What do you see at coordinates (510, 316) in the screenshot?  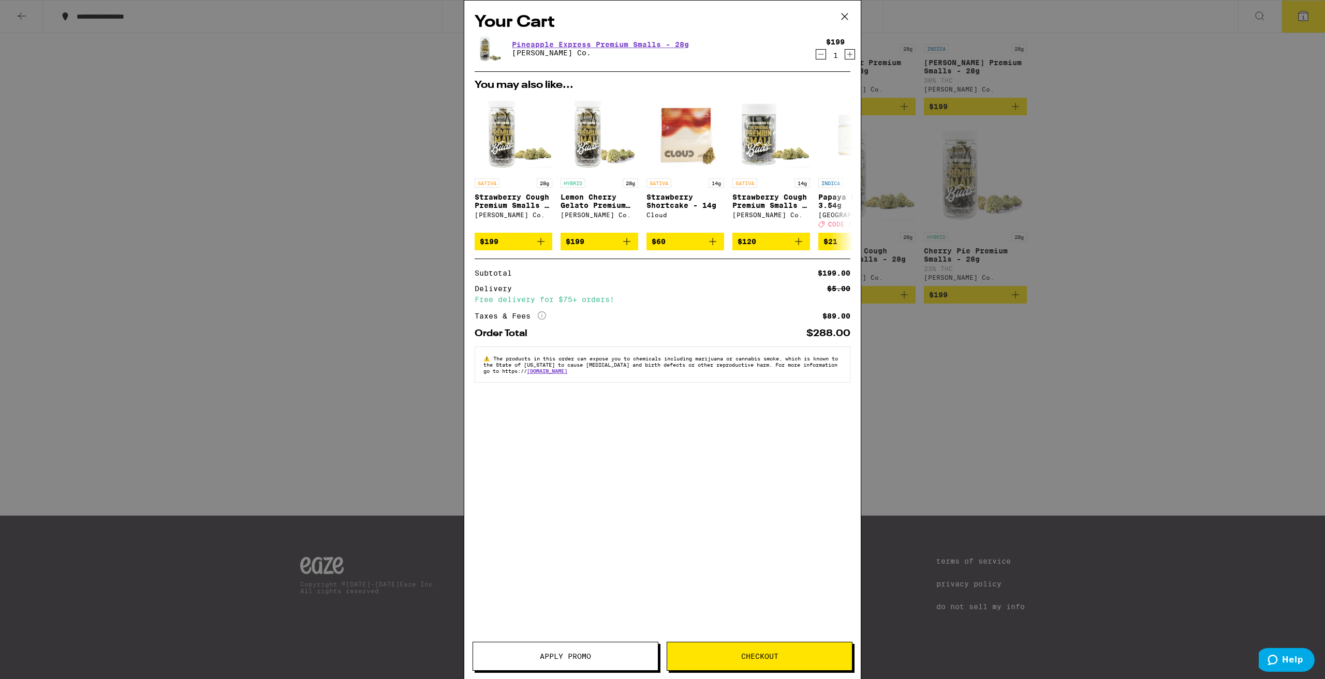 I see `div: Taxes & Fees` at bounding box center [510, 316].